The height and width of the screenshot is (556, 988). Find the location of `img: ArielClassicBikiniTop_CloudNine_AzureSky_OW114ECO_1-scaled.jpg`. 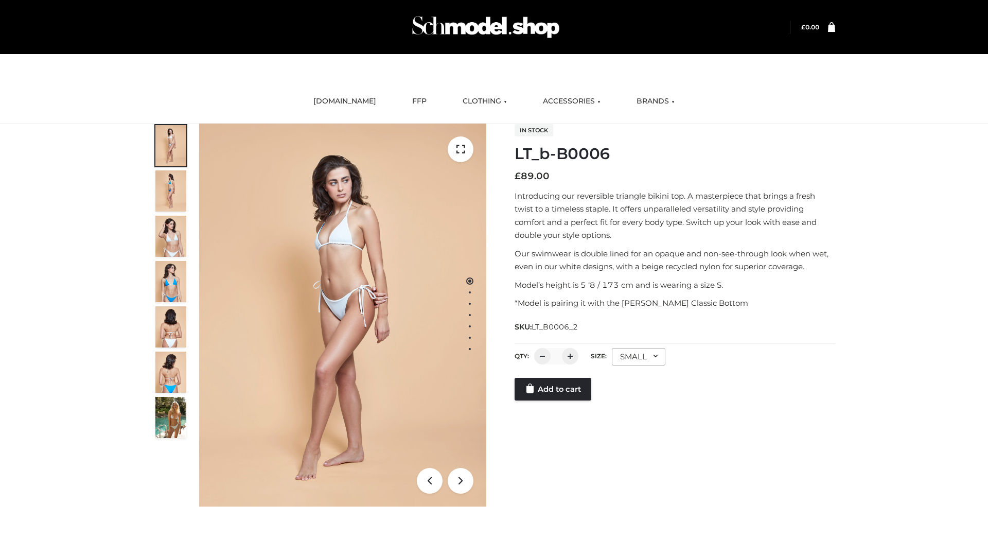

img: ArielClassicBikiniTop_CloudNine_AzureSky_OW114ECO_1-scaled.jpg is located at coordinates (171, 146).